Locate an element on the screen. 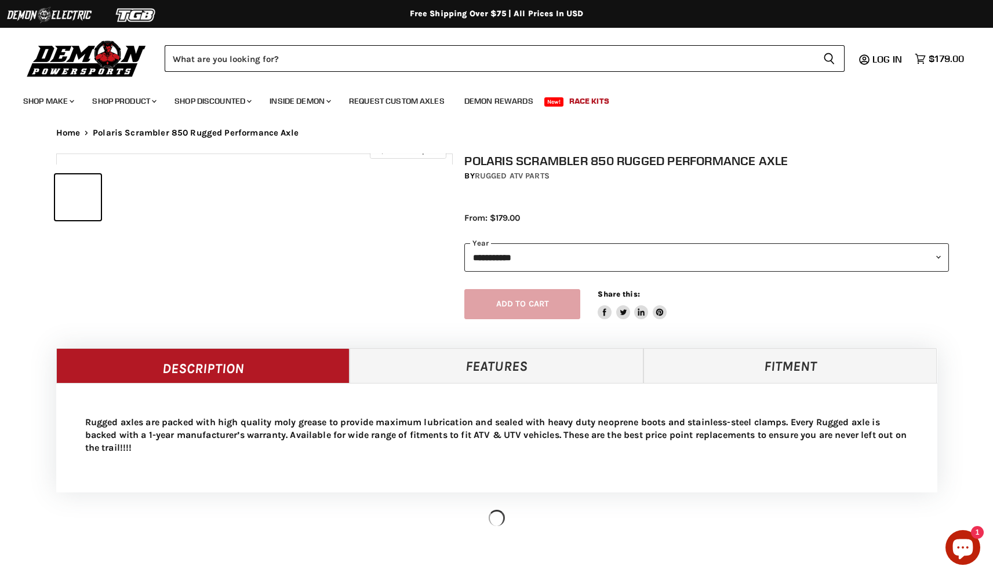 The image size is (993, 577). inbox-online-store-chat: Shopify online store chat is located at coordinates (963, 549).